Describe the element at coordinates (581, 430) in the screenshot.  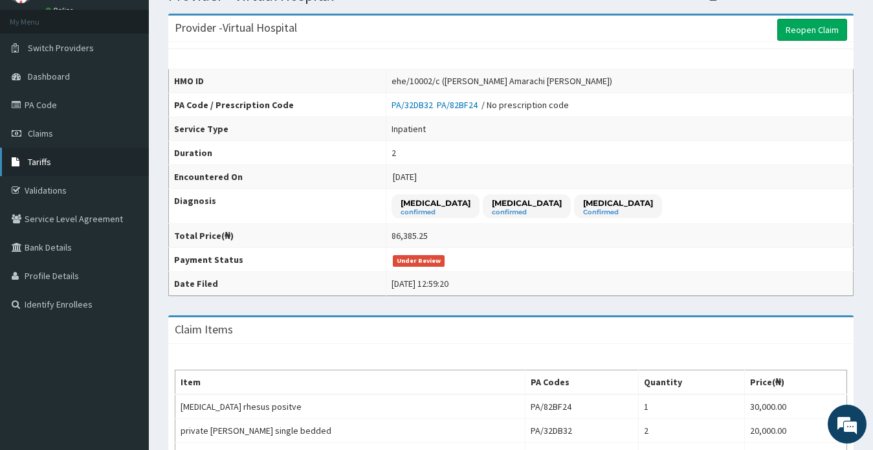
I see `td: PA/32DB32` at that location.